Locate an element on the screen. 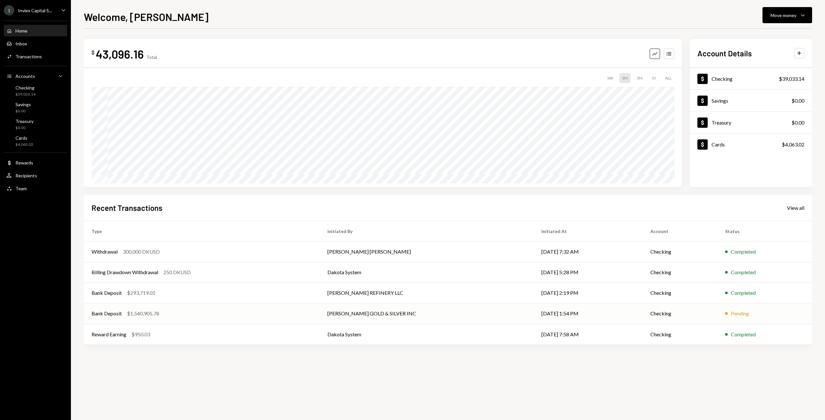 Image resolution: width=825 pixels, height=420 pixels. div: Reward Earning is located at coordinates (109, 335).